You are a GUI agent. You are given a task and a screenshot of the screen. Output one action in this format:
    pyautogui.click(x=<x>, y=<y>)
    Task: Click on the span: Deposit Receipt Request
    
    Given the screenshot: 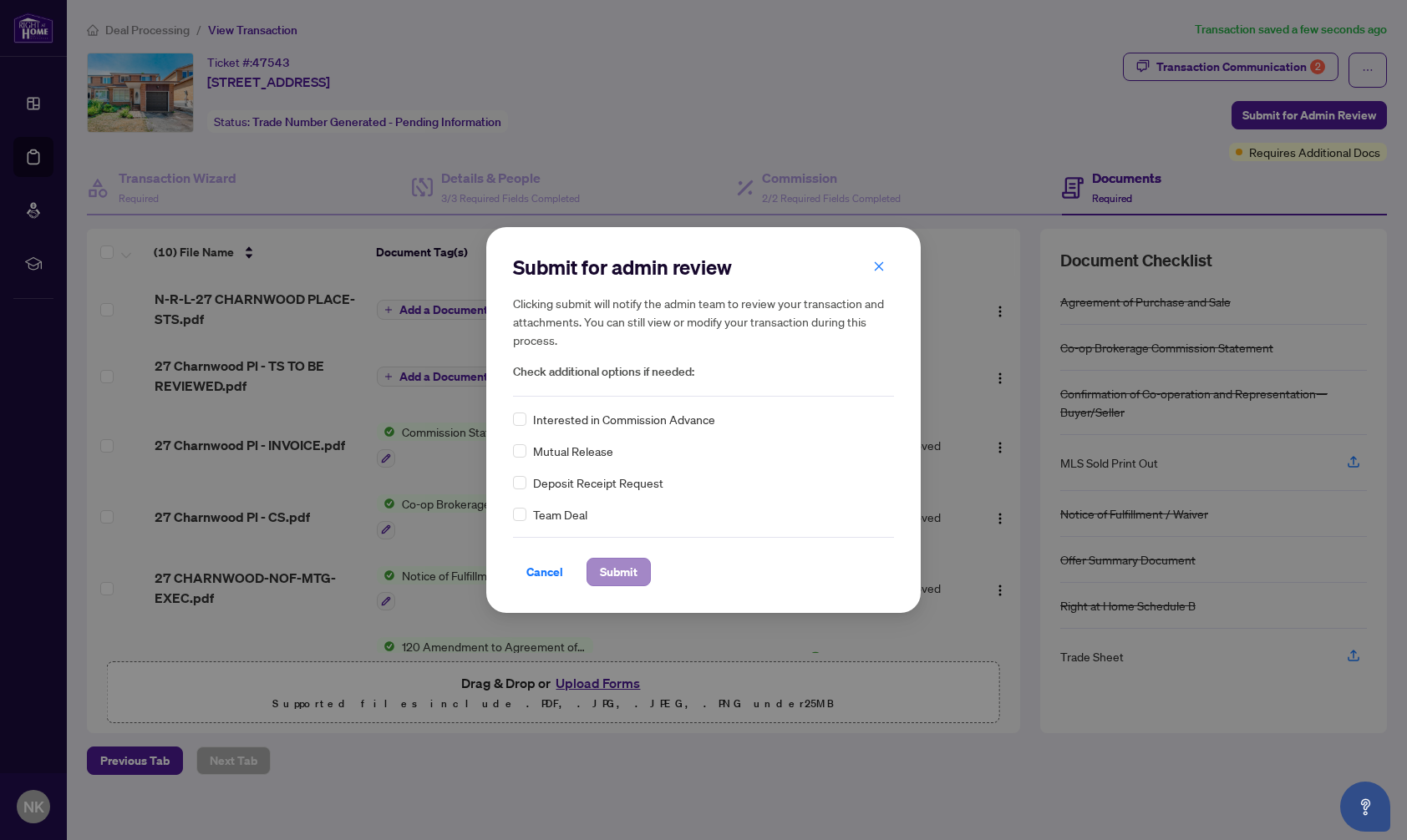 What is the action you would take?
    pyautogui.click(x=598, y=483)
    